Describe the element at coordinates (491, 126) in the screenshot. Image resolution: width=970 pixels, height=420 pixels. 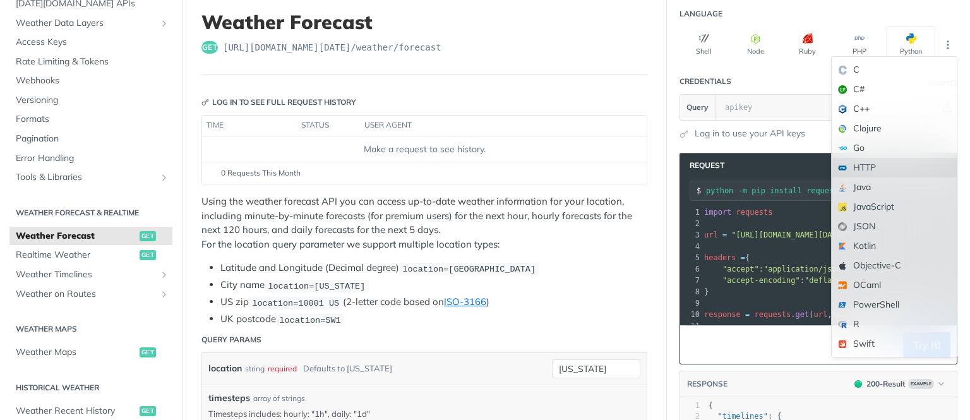
I see `th: user agent` at that location.